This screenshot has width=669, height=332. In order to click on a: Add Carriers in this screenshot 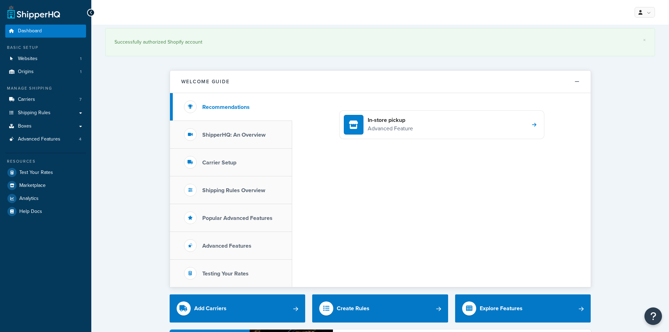, I will do `click(237, 308)`.